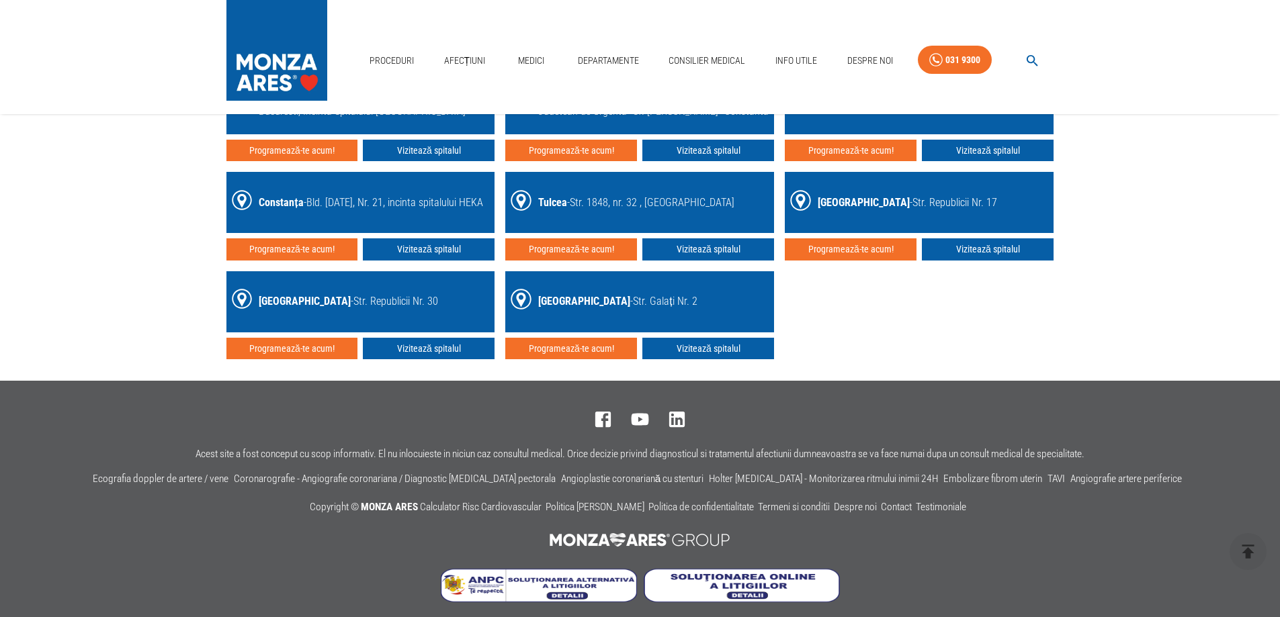  What do you see at coordinates (742, 599) in the screenshot?
I see `a: Soluționarea online a litigiilor` at bounding box center [742, 599].